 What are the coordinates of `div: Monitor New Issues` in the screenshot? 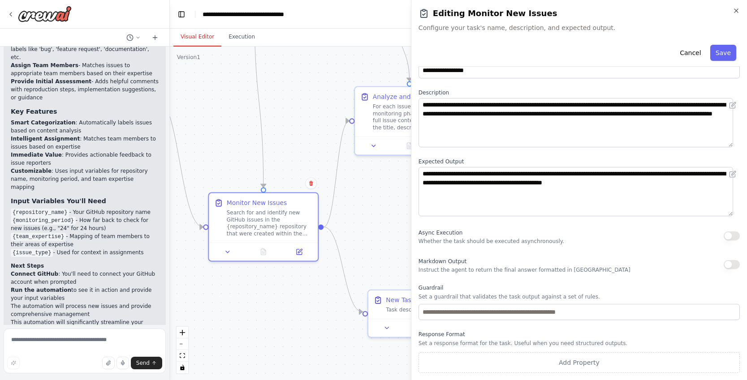 It's located at (257, 203).